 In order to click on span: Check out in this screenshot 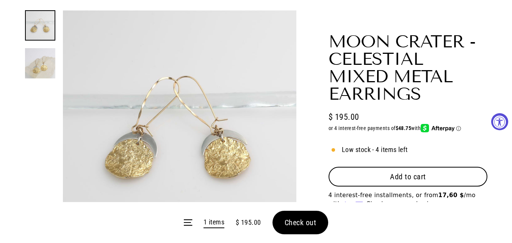, I will do `click(300, 222)`.